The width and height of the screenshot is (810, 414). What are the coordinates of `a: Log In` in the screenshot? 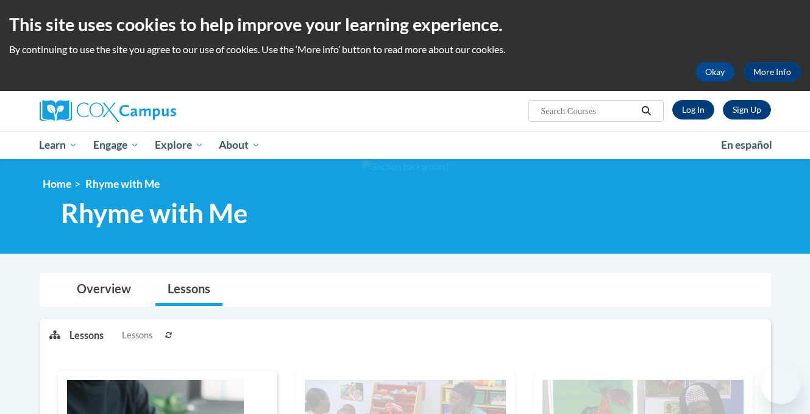 It's located at (693, 110).